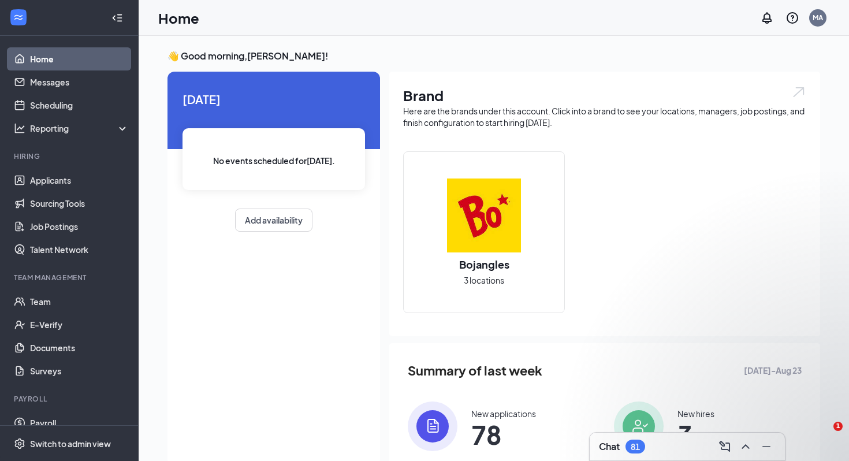 The image size is (849, 461). What do you see at coordinates (79, 59) in the screenshot?
I see `a: Home` at bounding box center [79, 59].